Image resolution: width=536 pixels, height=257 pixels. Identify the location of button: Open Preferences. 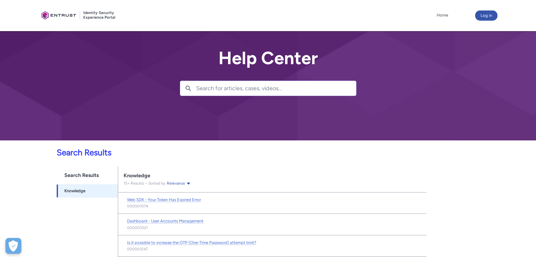
(13, 246).